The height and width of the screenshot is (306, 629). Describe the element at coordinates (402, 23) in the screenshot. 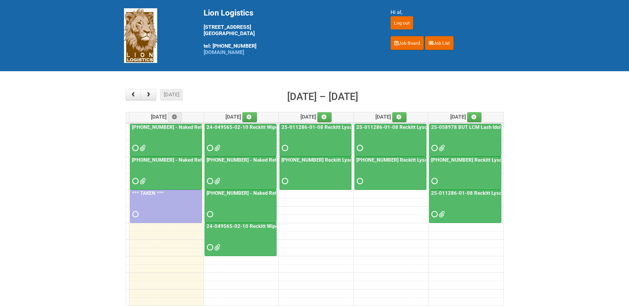

I see `input: Log out` at that location.